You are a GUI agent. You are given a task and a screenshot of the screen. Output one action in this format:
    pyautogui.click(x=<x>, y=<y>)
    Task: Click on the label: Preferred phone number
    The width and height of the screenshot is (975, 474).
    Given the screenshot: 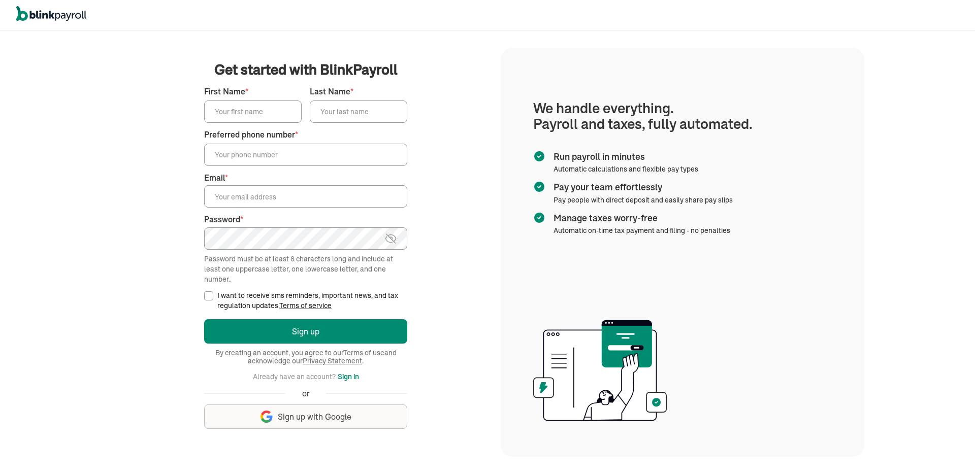 What is the action you would take?
    pyautogui.click(x=306, y=135)
    